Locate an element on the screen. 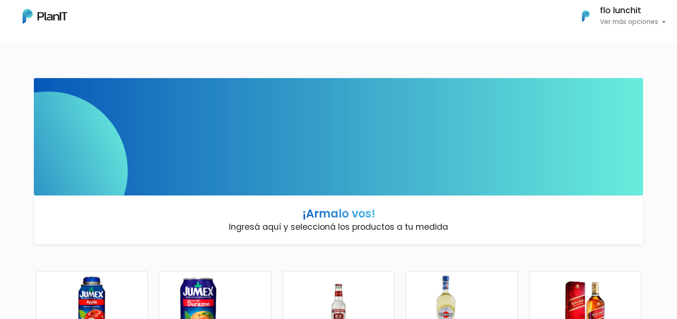 The width and height of the screenshot is (677, 319). button: PlanIt Logo flo lunchit Ver más opciones is located at coordinates (618, 16).